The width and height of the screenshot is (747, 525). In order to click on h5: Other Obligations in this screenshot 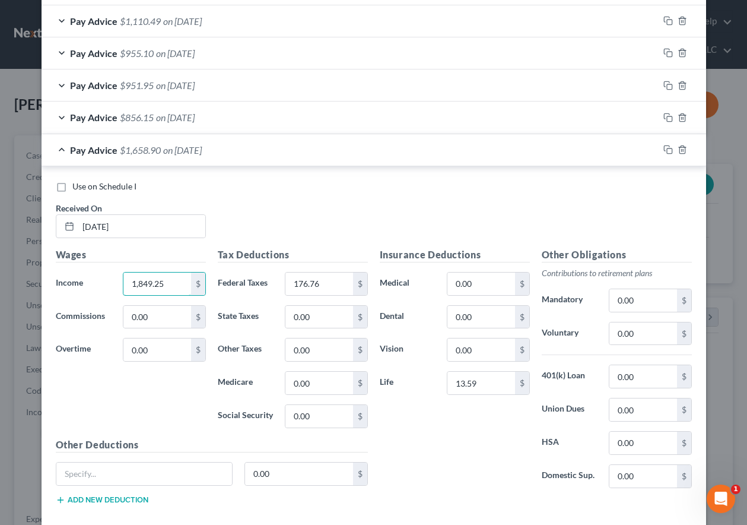, I will do `click(617, 255)`.